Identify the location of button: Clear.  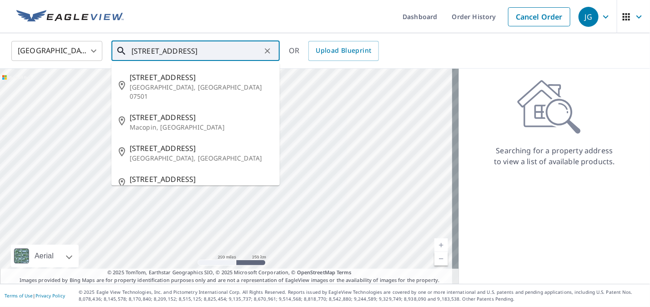
(268, 51).